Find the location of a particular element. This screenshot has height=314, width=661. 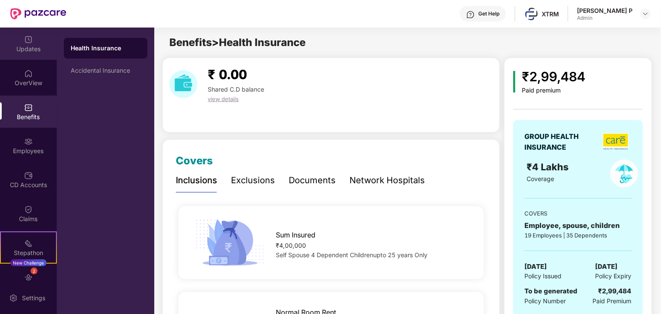

div: Accidental Insurance is located at coordinates (106, 71).